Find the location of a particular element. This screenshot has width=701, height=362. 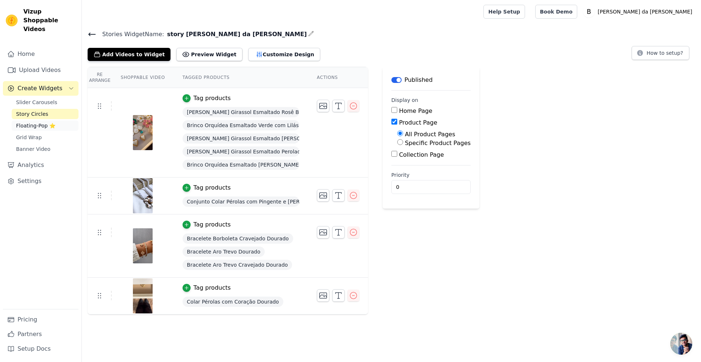

div: Edit Name is located at coordinates (311, 34).